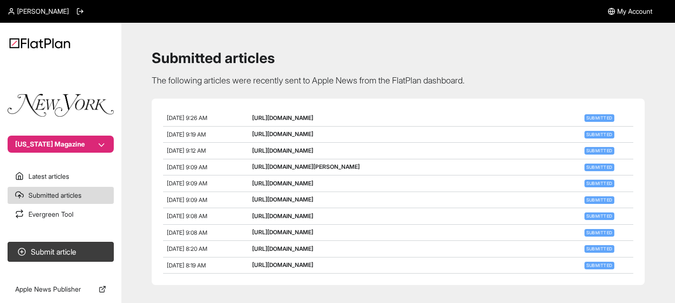  Describe the element at coordinates (61, 214) in the screenshot. I see `a: Evergreen Tool` at that location.